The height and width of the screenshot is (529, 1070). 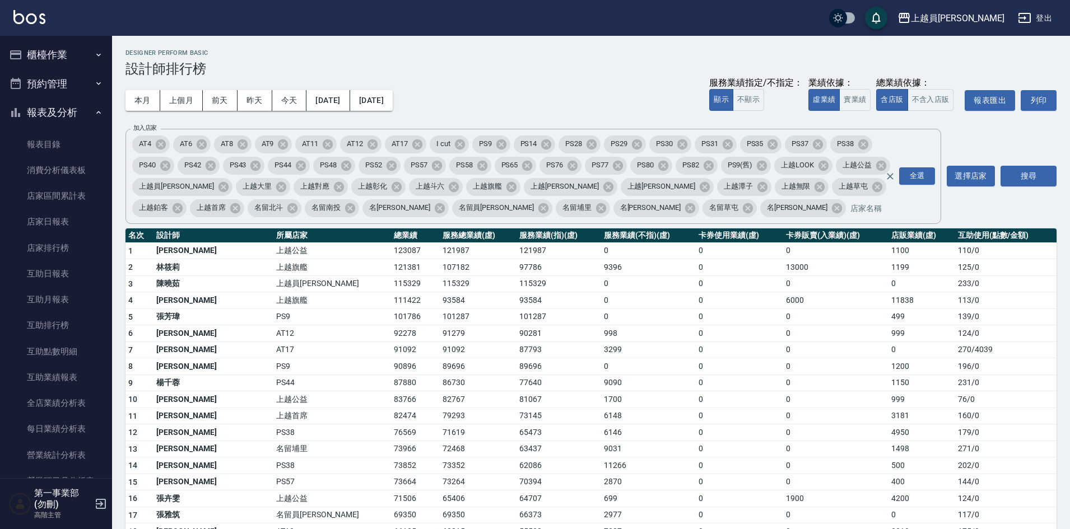 I want to click on td: 125 / 0, so click(x=1005, y=268).